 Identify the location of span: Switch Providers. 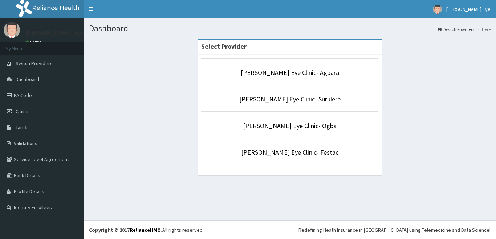
(34, 63).